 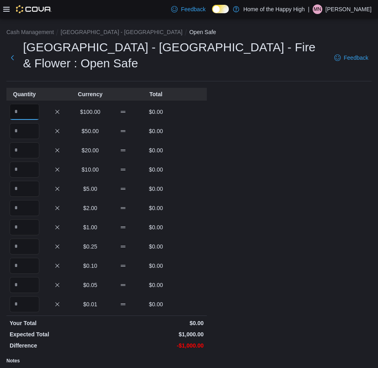 What do you see at coordinates (318, 9) in the screenshot?
I see `span: MN` at bounding box center [318, 9].